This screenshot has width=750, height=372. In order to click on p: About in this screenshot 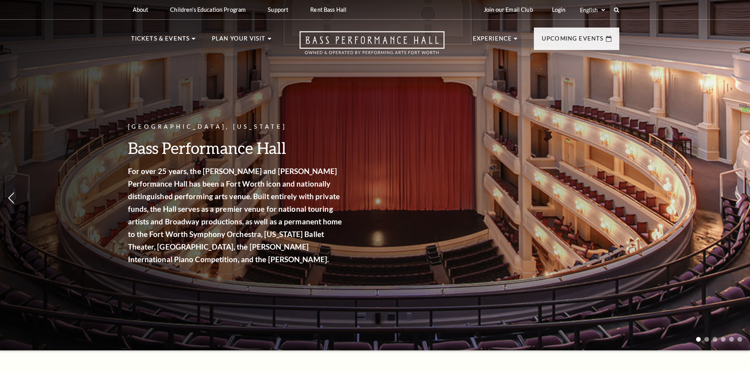, I will do `click(141, 9)`.